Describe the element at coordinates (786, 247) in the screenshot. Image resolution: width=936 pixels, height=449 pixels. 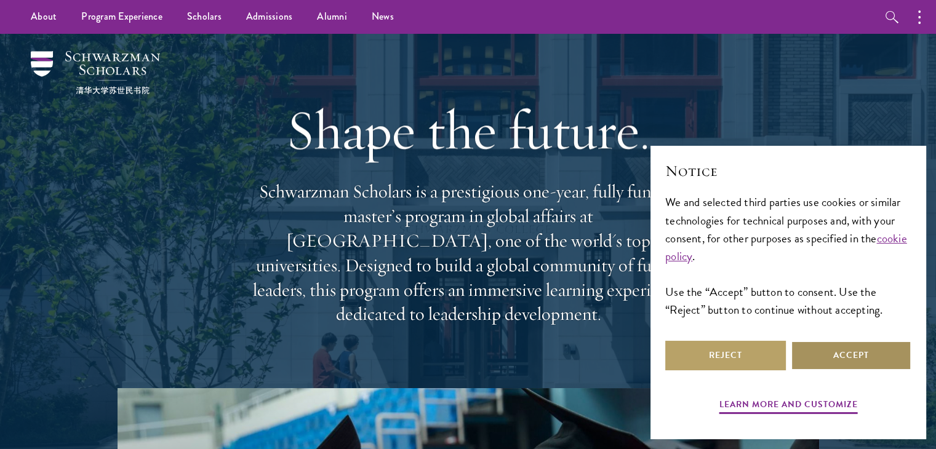
I see `a: cookie policy` at that location.